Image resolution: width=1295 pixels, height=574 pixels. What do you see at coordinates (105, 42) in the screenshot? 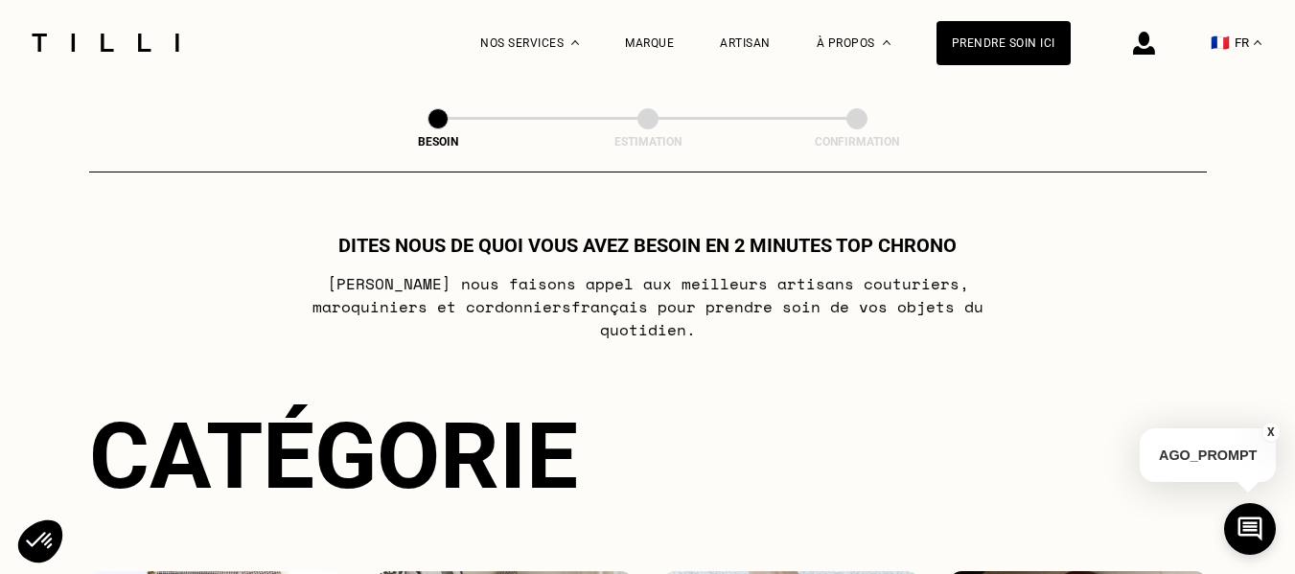
I see `a: Logo du service de couturière Tilli` at bounding box center [105, 42].